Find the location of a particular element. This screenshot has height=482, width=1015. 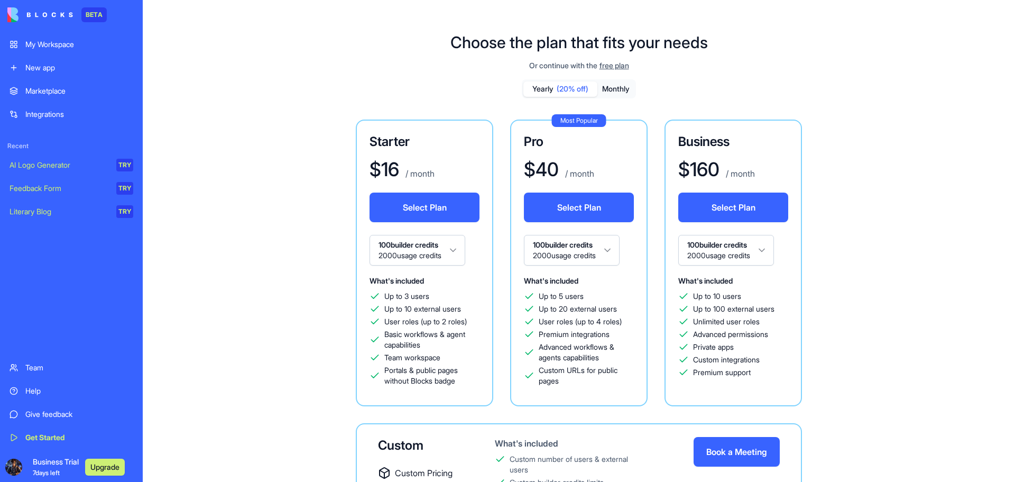

div: AI Logo Generator is located at coordinates (59, 165).